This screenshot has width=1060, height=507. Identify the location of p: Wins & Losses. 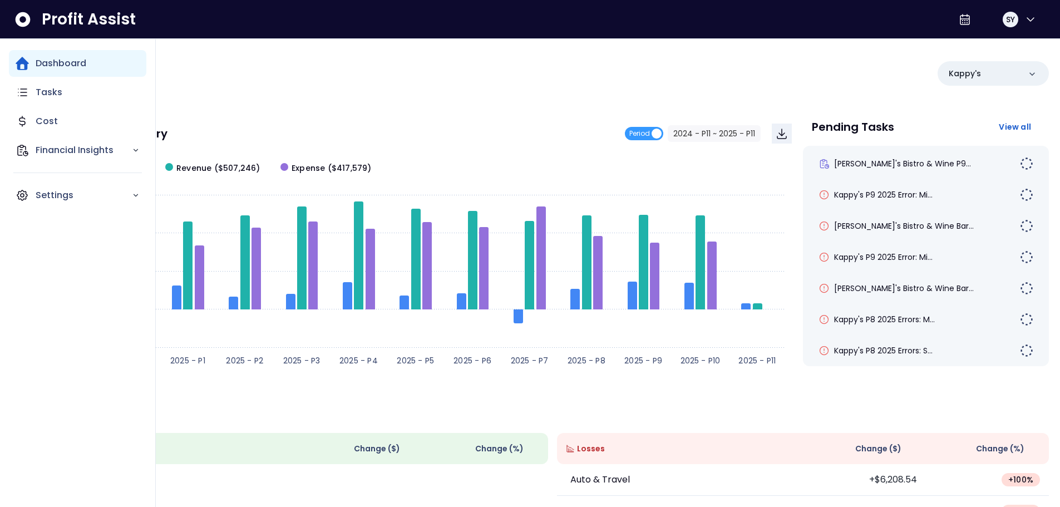
(552, 414).